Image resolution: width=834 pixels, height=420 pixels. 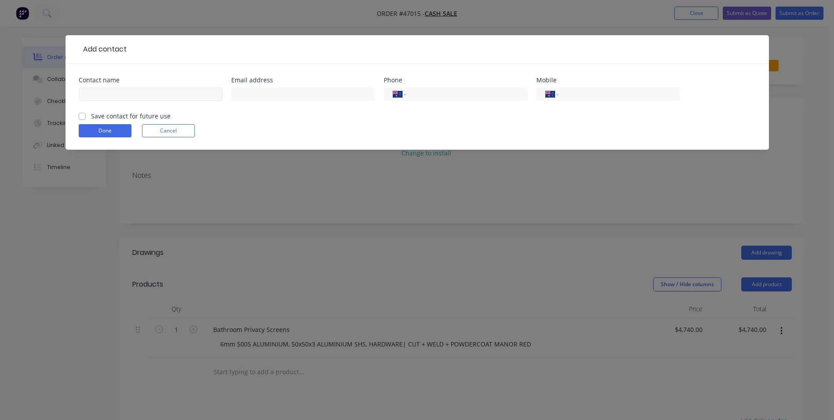 What do you see at coordinates (608, 80) in the screenshot?
I see `div: Mobile` at bounding box center [608, 80].